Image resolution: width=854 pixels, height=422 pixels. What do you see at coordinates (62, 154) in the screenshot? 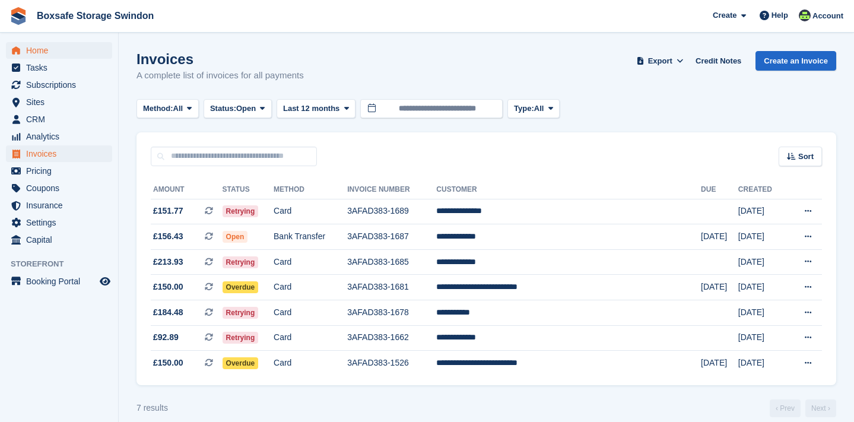
I see `span: Invoices` at bounding box center [62, 154].